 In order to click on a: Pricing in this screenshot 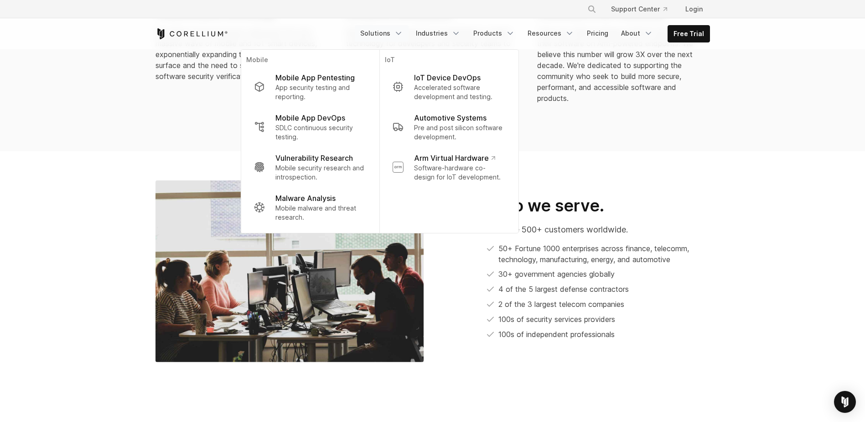, I will do `click(598, 33)`.